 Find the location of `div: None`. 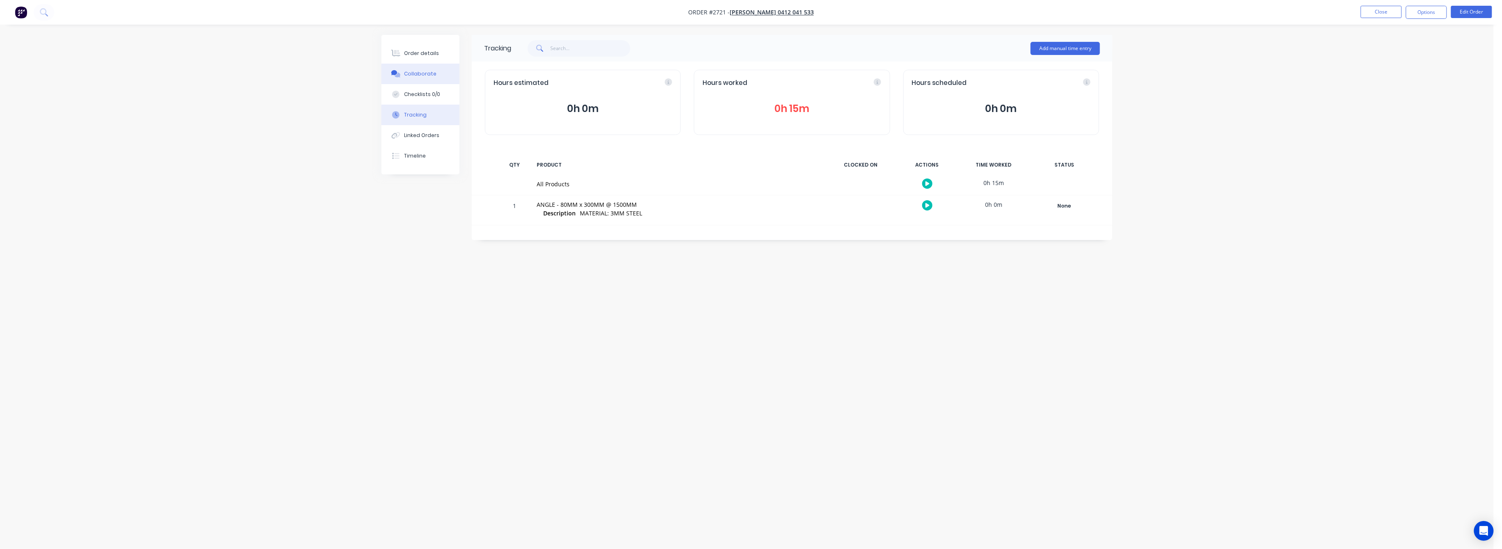

div: None is located at coordinates (1064, 206).